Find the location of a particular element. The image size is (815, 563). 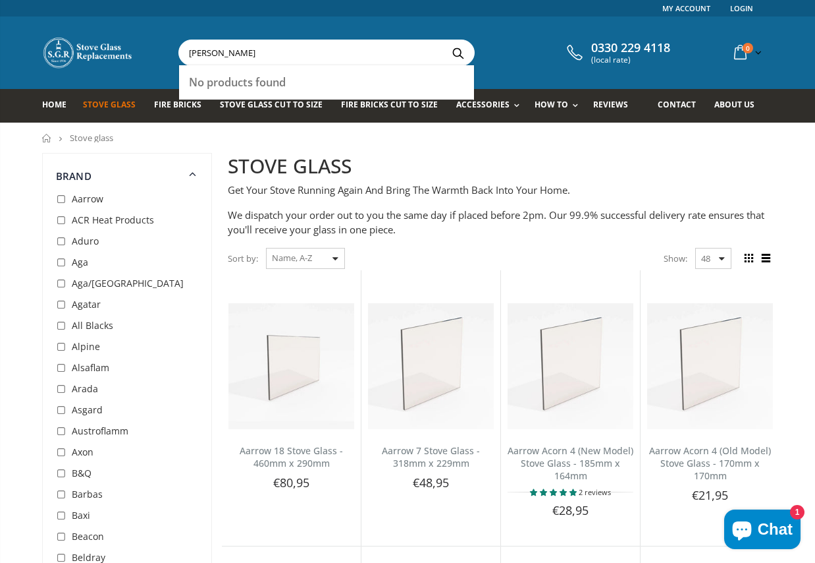

a: Stove Glass is located at coordinates (114, 105).